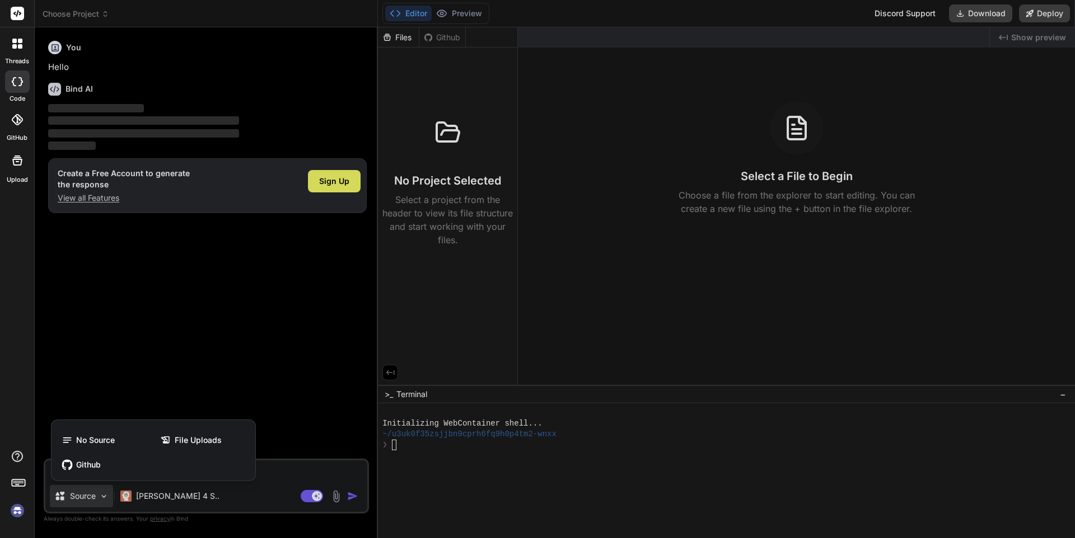 This screenshot has height=538, width=1075. What do you see at coordinates (17, 180) in the screenshot?
I see `label: Upload` at bounding box center [17, 180].